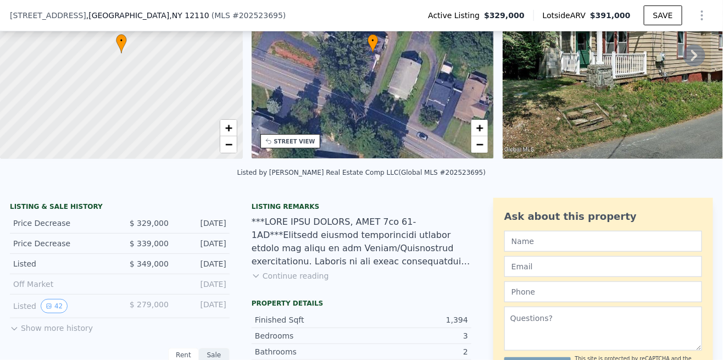 The width and height of the screenshot is (723, 360). What do you see at coordinates (189, 15) in the screenshot?
I see `span: , NY 12110` at bounding box center [189, 15].